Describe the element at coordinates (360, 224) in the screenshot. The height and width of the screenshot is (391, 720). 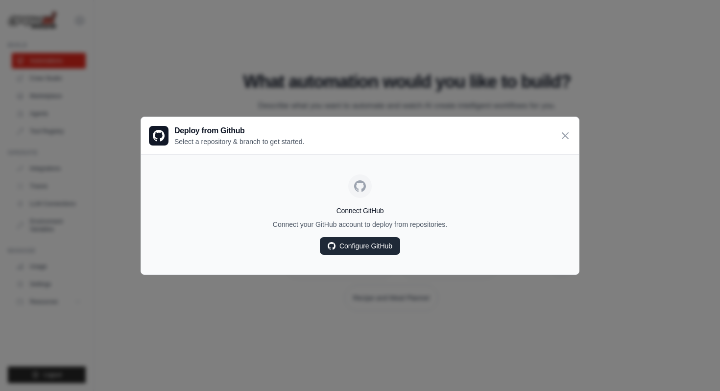
I see `p: Connect your GitHub account to deploy from repositories.` at that location.